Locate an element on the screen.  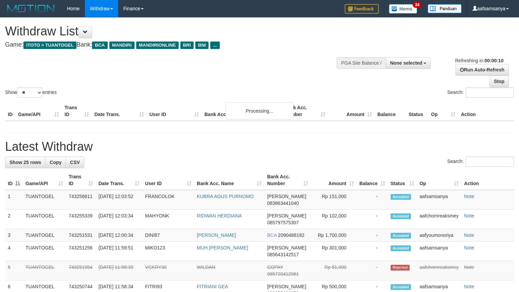
div: Processing... is located at coordinates (260, 111).